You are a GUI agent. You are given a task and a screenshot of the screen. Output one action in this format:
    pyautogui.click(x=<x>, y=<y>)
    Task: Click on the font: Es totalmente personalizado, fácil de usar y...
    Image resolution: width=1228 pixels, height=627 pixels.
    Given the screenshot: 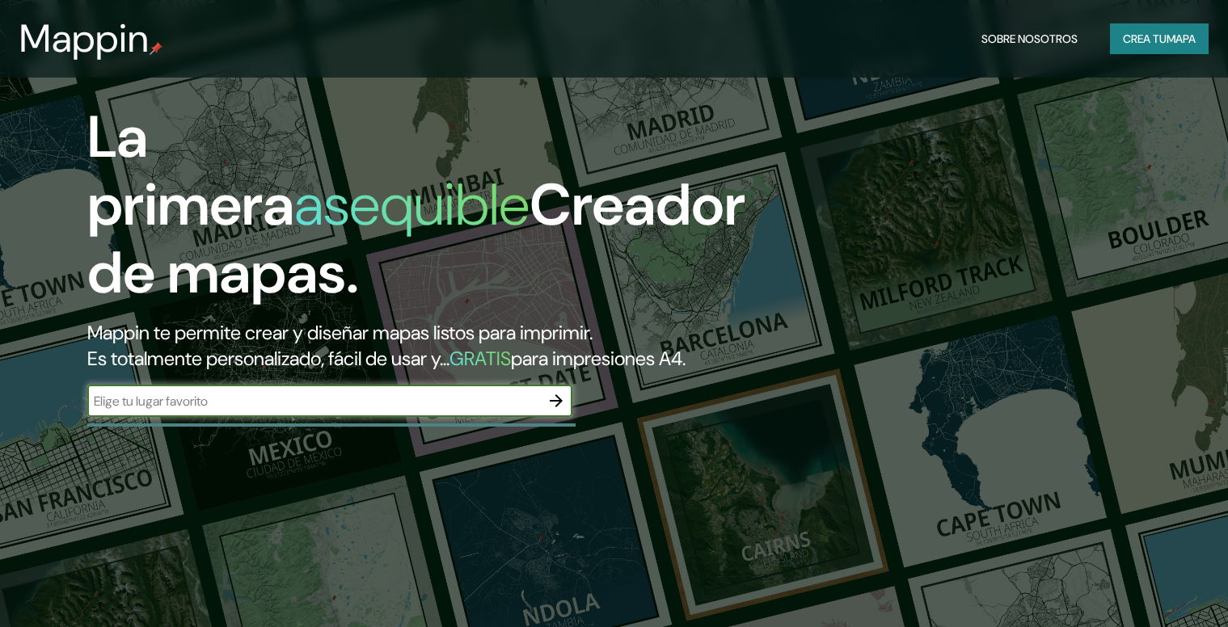 What is the action you would take?
    pyautogui.click(x=268, y=358)
    